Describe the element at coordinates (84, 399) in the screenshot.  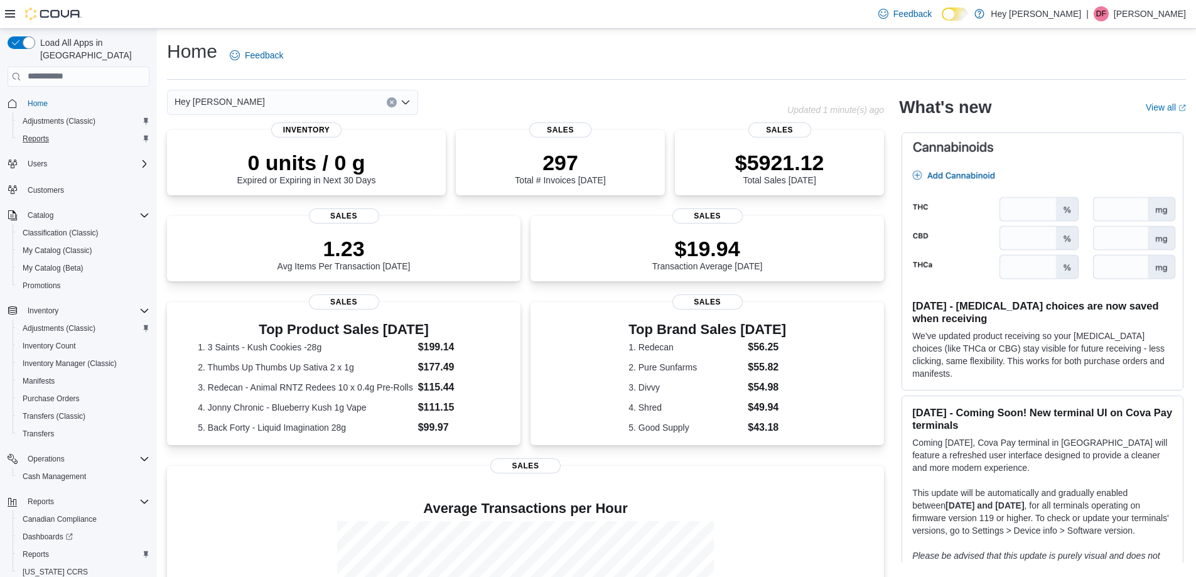
I see `button: Purchase Orders` at that location.